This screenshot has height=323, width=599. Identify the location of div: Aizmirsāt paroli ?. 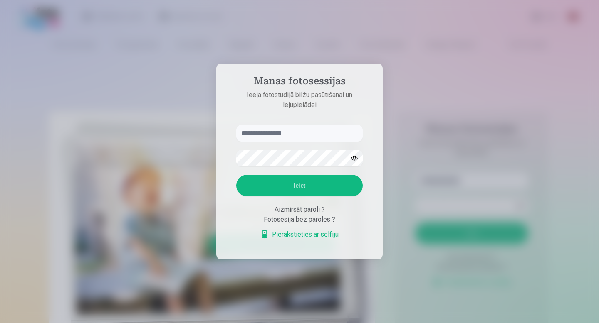
(299, 210).